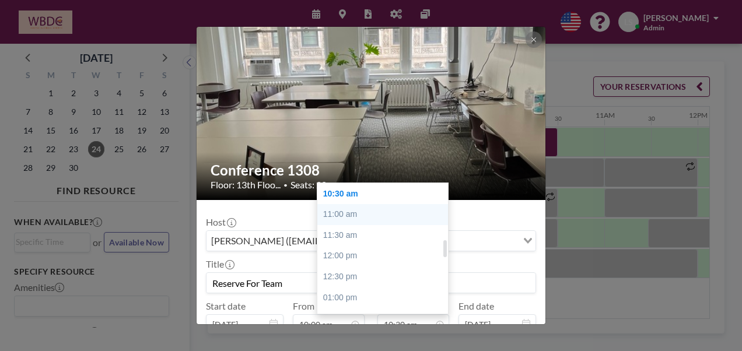 This screenshot has height=351, width=742. I want to click on label: From, so click(304, 306).